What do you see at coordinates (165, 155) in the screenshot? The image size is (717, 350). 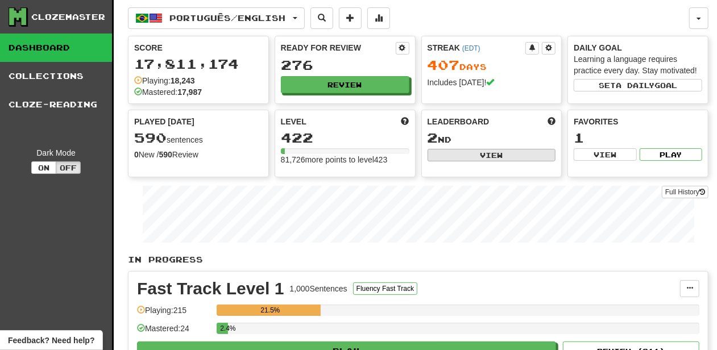 I see `strong: 590` at bounding box center [165, 155].